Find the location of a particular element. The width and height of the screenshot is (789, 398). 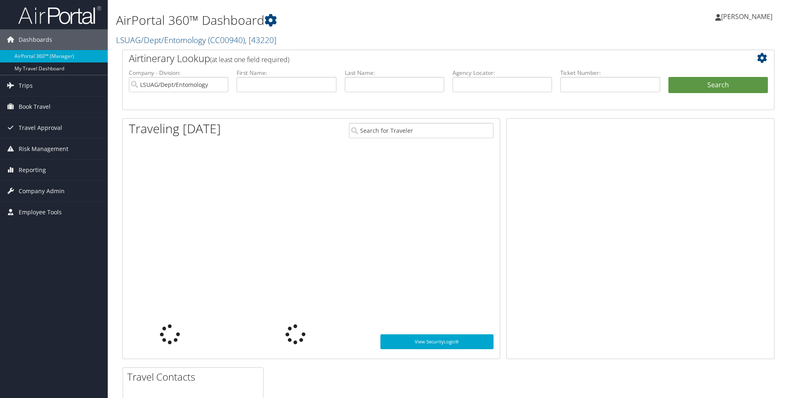

span: Trips is located at coordinates (26, 86).